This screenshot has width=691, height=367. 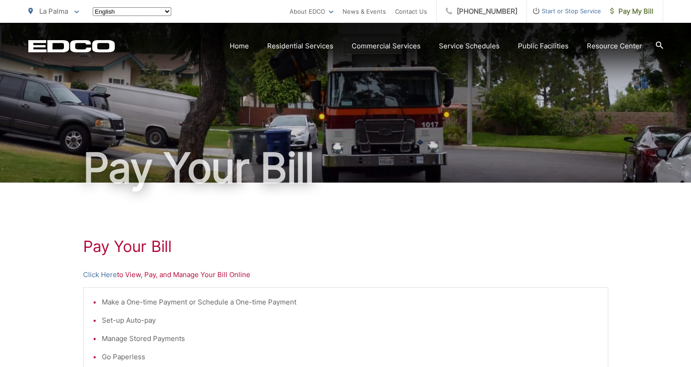 I want to click on a: About EDCO, so click(x=312, y=11).